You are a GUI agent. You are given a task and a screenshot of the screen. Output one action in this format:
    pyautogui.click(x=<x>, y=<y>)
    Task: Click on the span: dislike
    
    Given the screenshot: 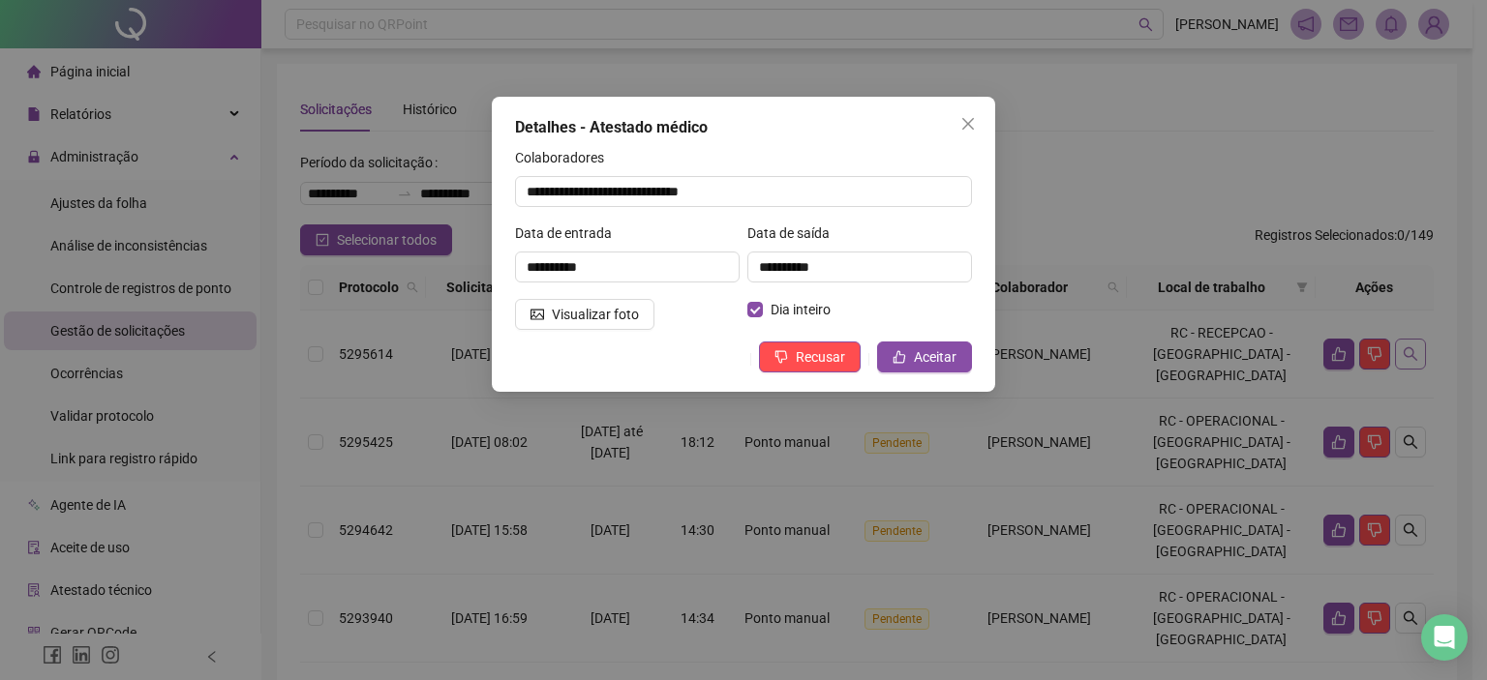 What is the action you would take?
    pyautogui.click(x=781, y=357)
    